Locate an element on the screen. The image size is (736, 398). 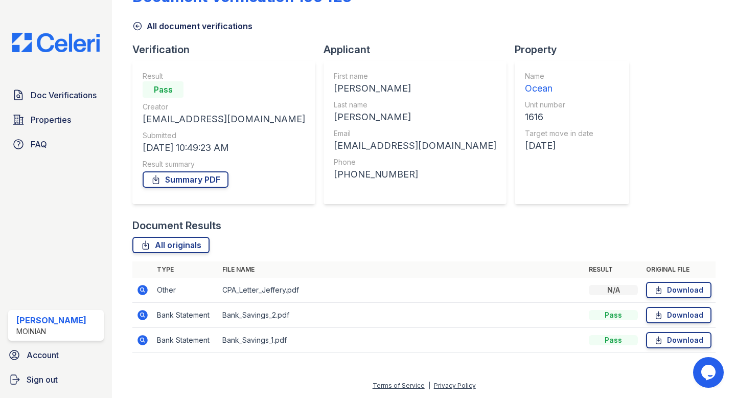
div: Phone is located at coordinates (415, 162).